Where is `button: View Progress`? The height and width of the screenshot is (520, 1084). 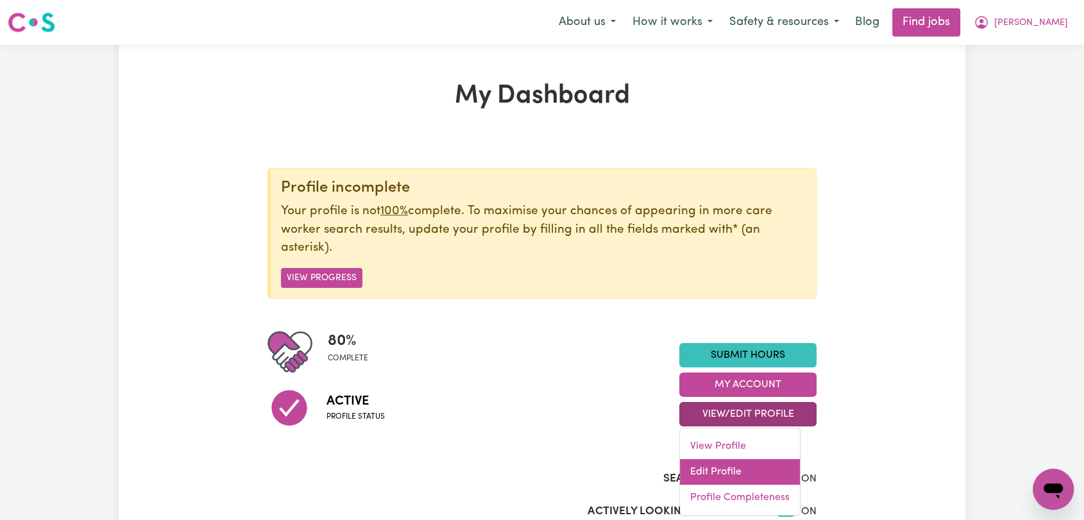 button: View Progress is located at coordinates (321, 278).